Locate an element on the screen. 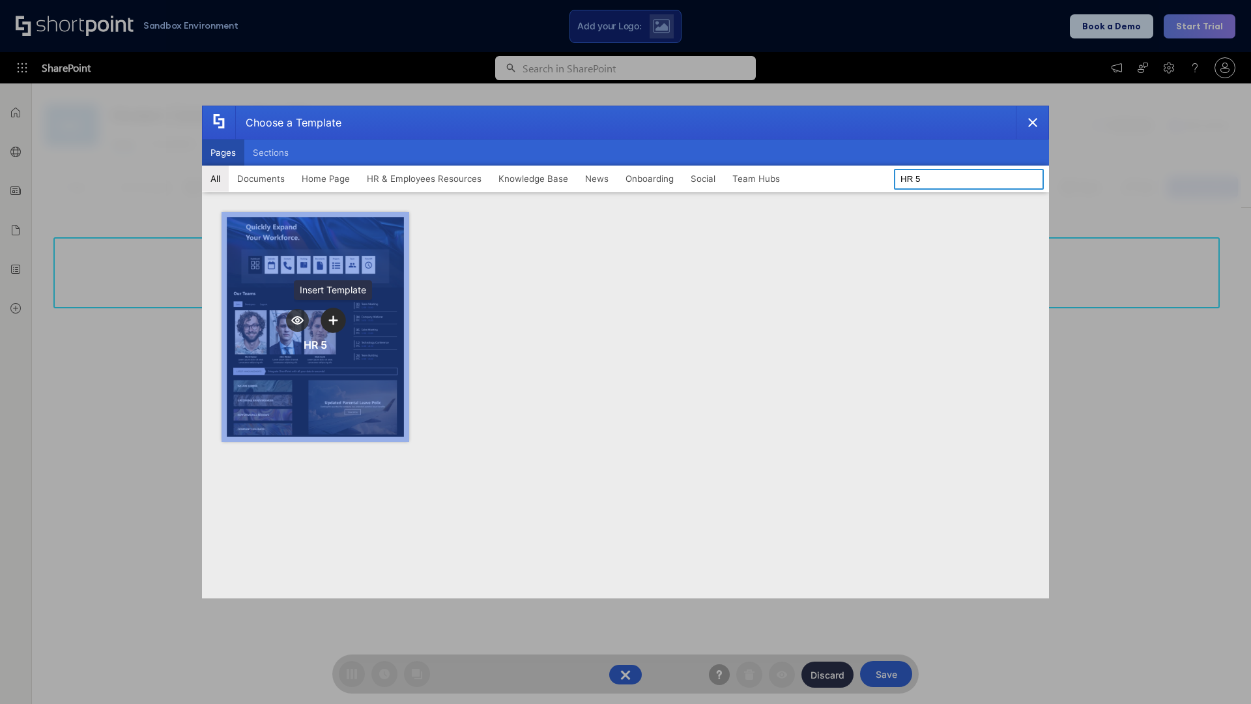 The width and height of the screenshot is (1251, 704). div: HR 5 is located at coordinates (315, 345).